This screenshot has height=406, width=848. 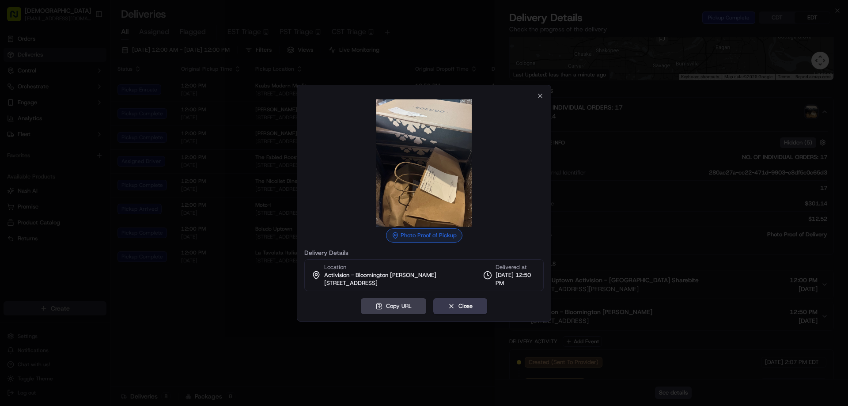 What do you see at coordinates (18, 18) in the screenshot?
I see `img: Nash` at bounding box center [18, 18].